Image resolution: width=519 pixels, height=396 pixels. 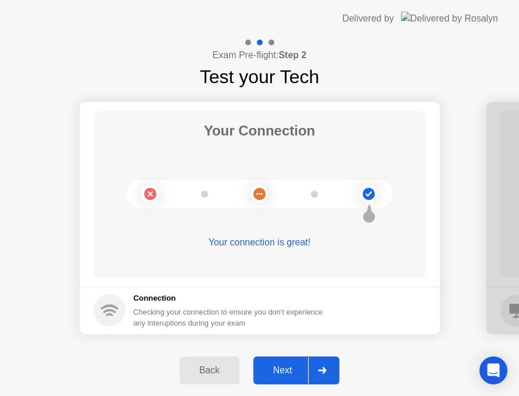 What do you see at coordinates (296, 370) in the screenshot?
I see `button: Next` at bounding box center [296, 370].